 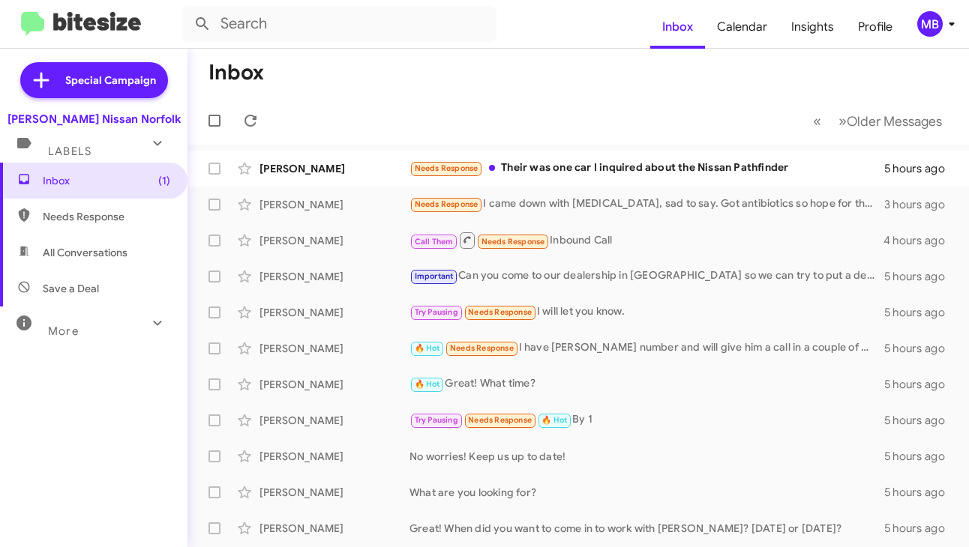 I want to click on div: I will let you know., so click(x=646, y=312).